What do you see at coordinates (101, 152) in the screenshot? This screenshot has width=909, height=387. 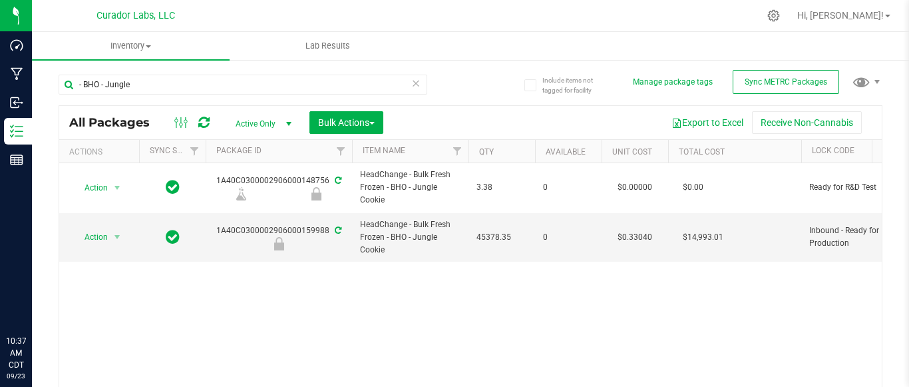 I see `div: Actions` at bounding box center [101, 152].